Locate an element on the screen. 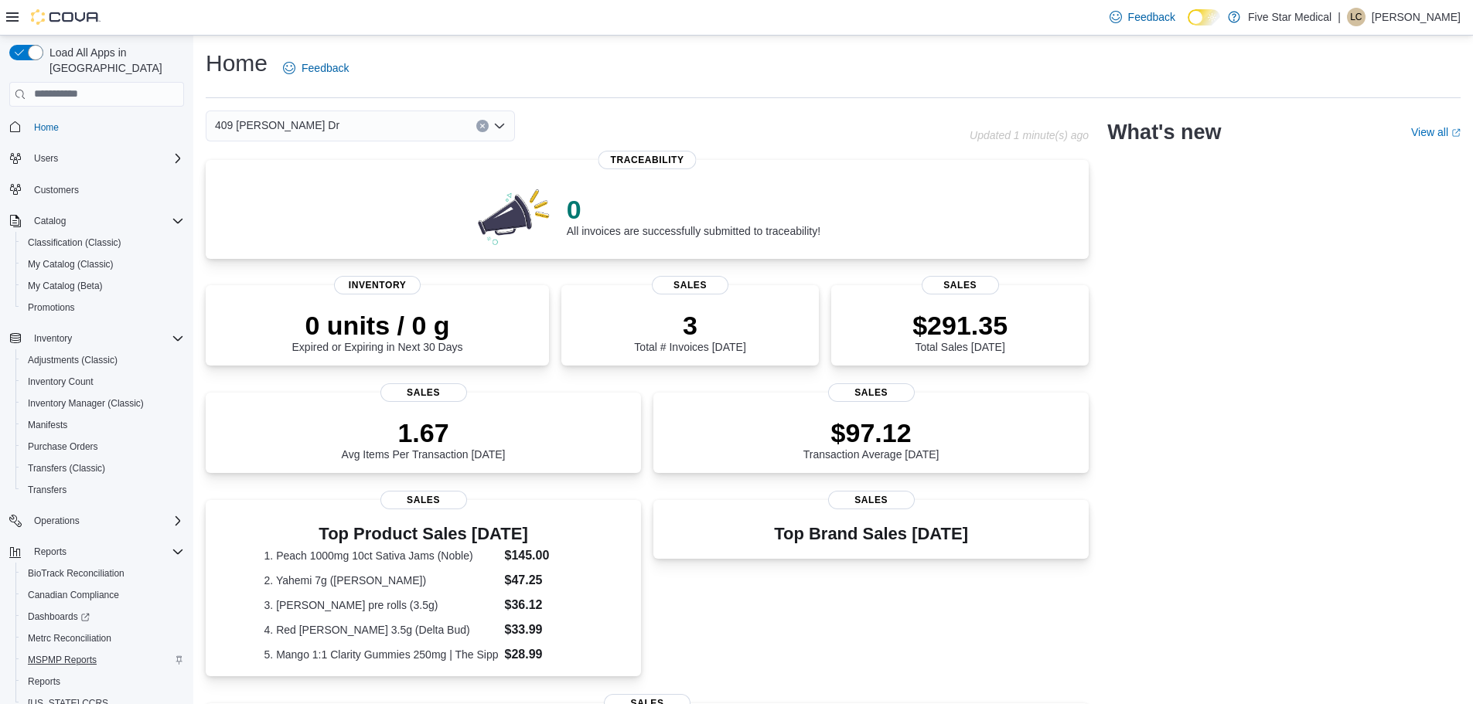 This screenshot has width=1473, height=704. a: Transfers is located at coordinates (47, 490).